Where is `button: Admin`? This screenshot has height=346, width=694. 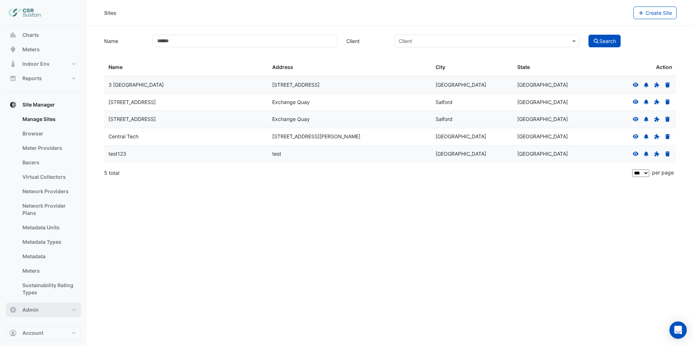
button: Admin is located at coordinates (43, 310).